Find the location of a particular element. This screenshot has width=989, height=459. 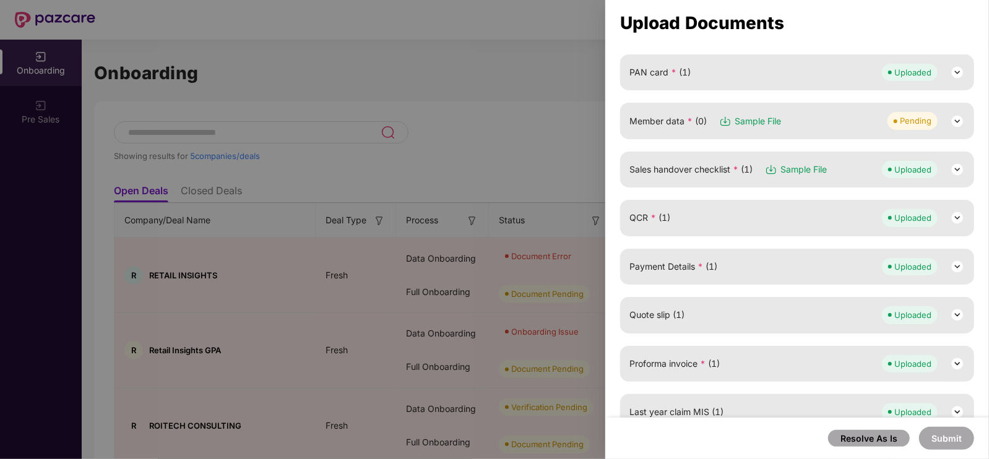

button: Resolve As Is is located at coordinates (869, 438).